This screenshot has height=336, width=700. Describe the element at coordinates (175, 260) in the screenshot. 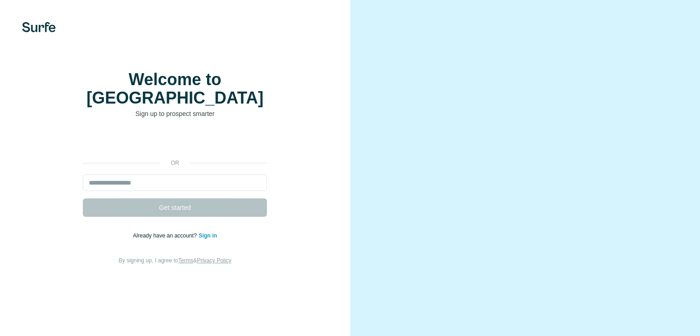

I see `span: By signing up, I agree to &` at that location.